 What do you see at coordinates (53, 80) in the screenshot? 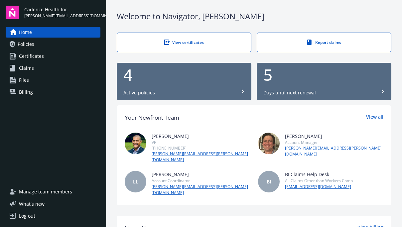
I see `a: Files` at bounding box center [53, 80].